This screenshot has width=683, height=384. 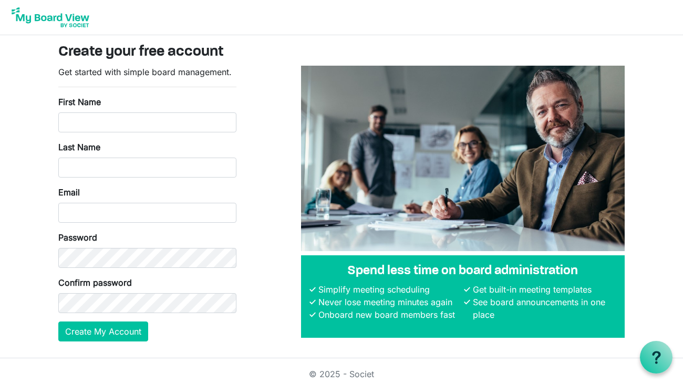 I want to click on li: Never lose meeting minutes again, so click(x=389, y=302).